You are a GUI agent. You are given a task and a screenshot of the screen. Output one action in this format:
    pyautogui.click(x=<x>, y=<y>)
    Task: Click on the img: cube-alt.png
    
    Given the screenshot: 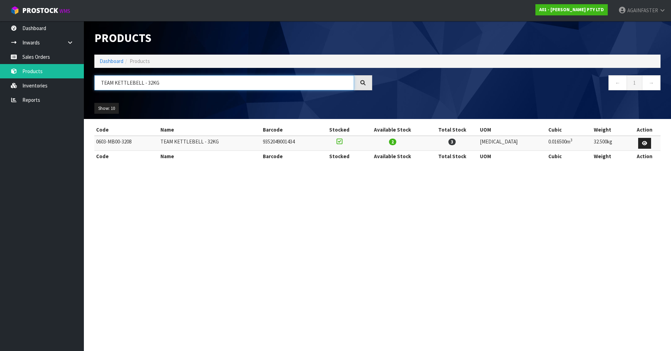 What is the action you would take?
    pyautogui.click(x=15, y=10)
    